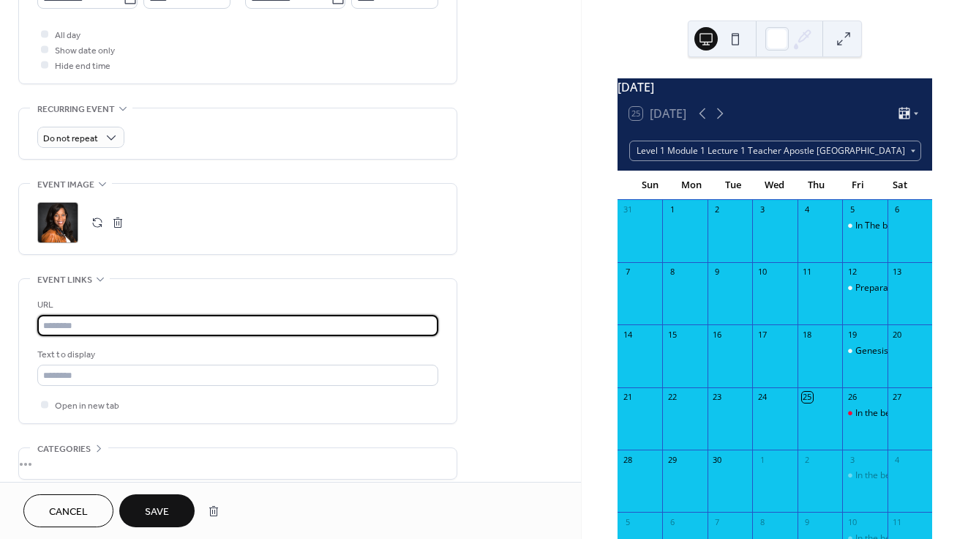 The height and width of the screenshot is (539, 968). Describe the element at coordinates (650, 185) in the screenshot. I see `div: Sun` at that location.